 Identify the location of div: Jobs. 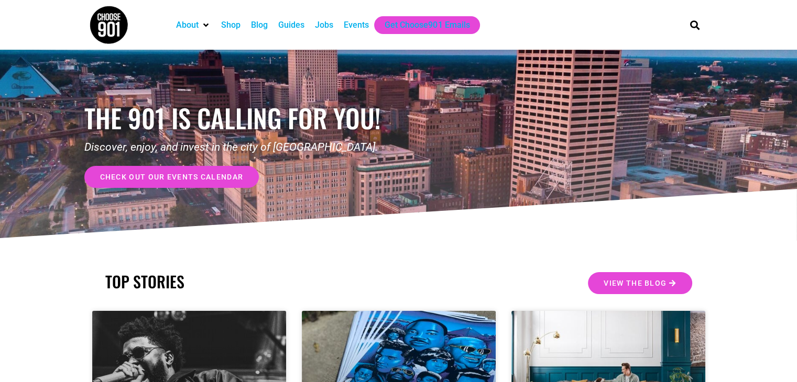
(324, 25).